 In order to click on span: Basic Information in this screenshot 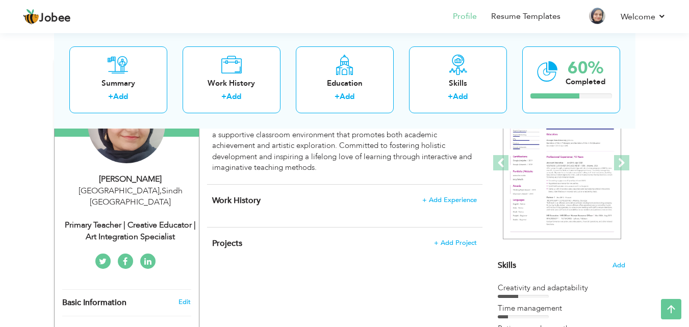, I will do `click(94, 303)`.